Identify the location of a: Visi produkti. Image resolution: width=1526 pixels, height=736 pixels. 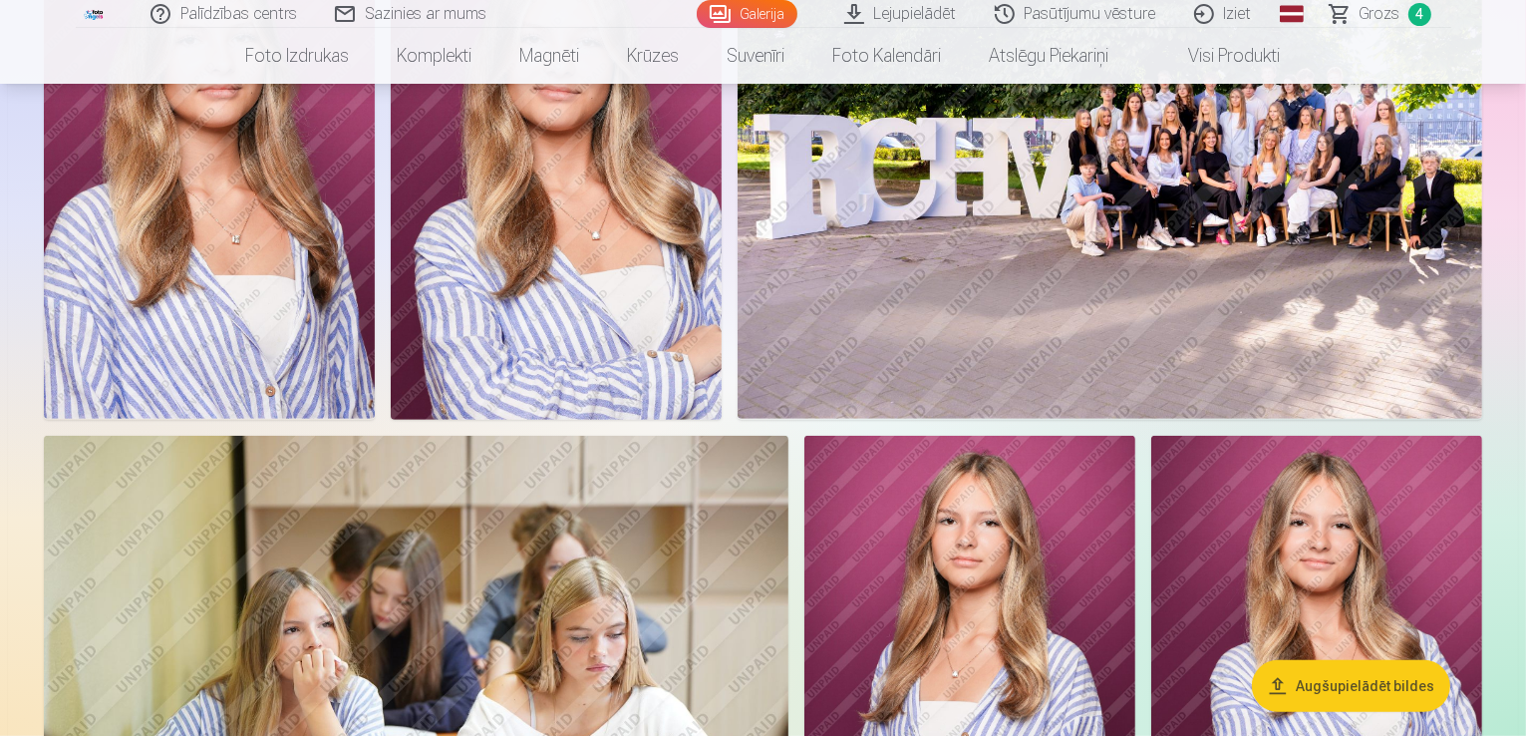
(1219, 56).